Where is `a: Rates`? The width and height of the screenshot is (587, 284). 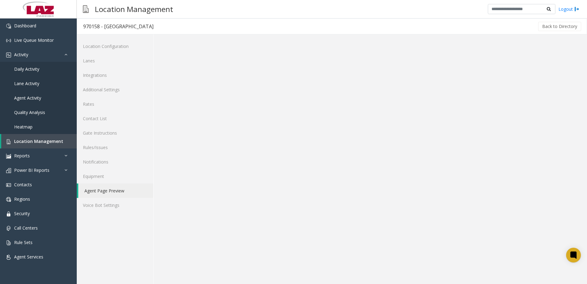 a: Rates is located at coordinates (115, 104).